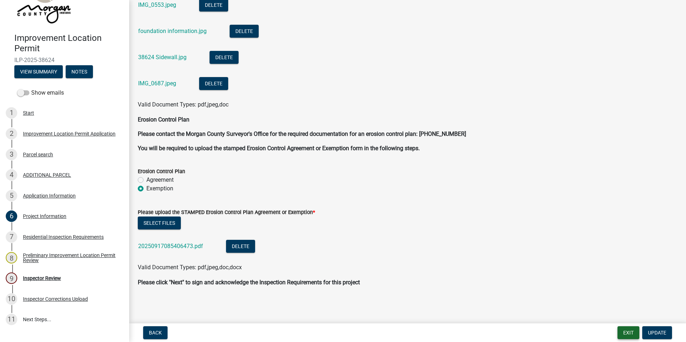  Describe the element at coordinates (11, 196) in the screenshot. I see `div: 5` at that location.